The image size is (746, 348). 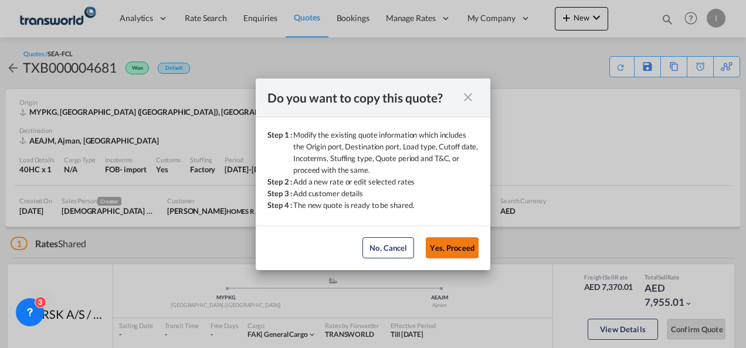 What do you see at coordinates (328, 194) in the screenshot?
I see `div: Add customer details` at bounding box center [328, 194].